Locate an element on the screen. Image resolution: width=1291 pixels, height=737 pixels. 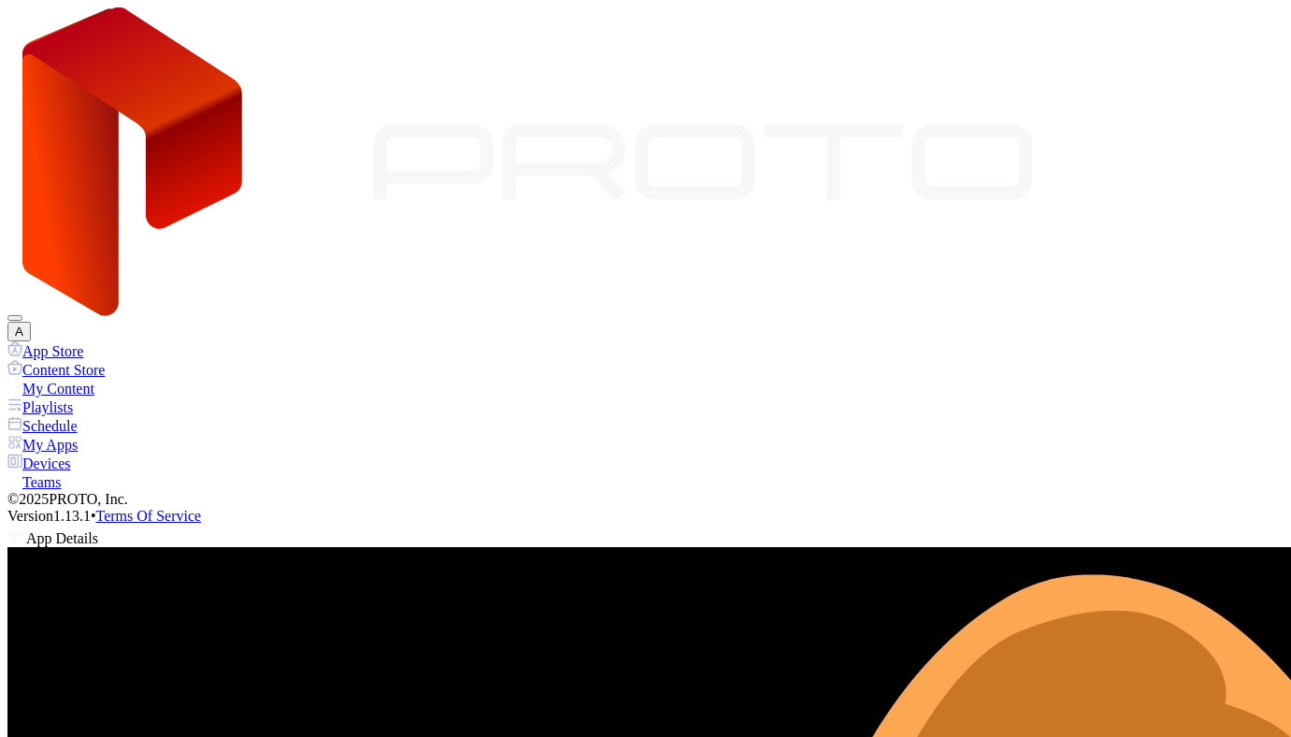
div: App Details is located at coordinates (645, 536).